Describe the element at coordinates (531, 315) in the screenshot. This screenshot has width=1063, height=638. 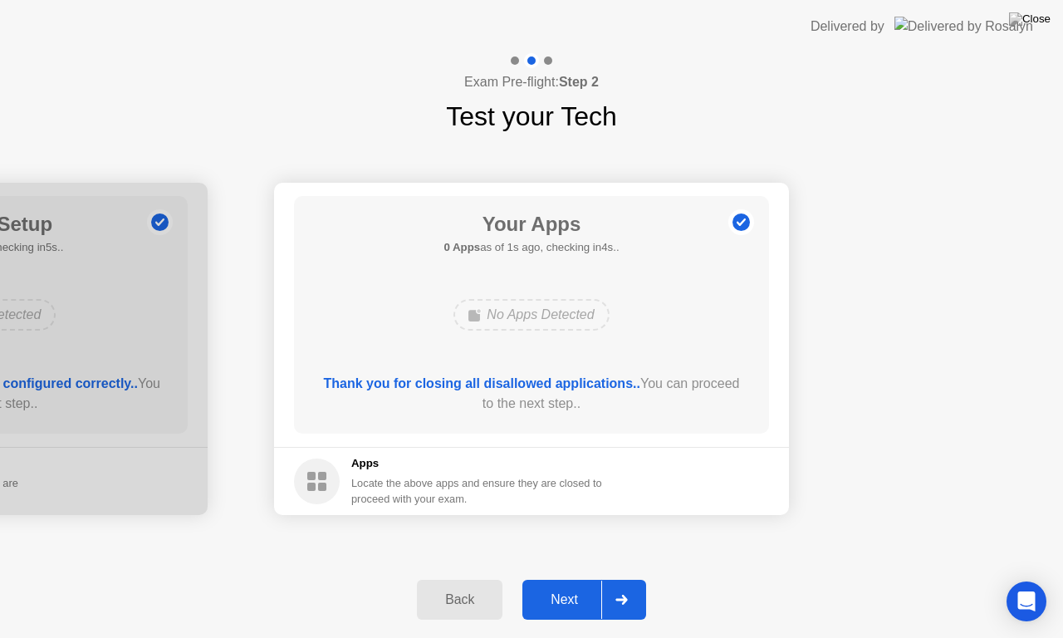
I see `div: No Apps Detected` at that location.